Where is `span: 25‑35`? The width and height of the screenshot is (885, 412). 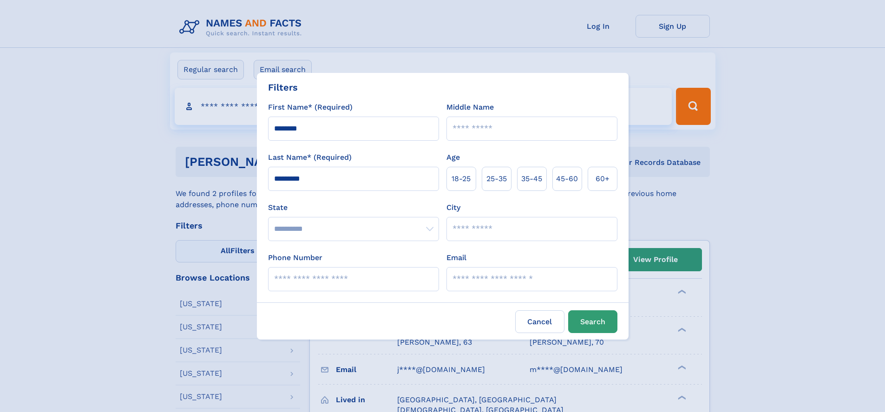 span: 25‑35 is located at coordinates (497, 179).